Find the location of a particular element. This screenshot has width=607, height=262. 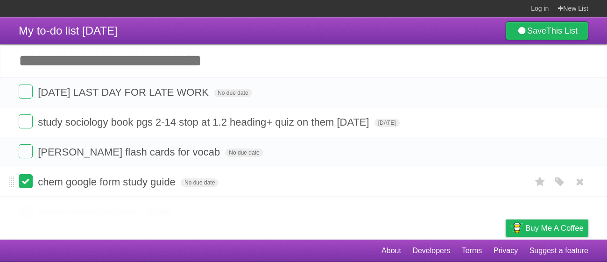

a: Suggest a feature is located at coordinates (559, 251).